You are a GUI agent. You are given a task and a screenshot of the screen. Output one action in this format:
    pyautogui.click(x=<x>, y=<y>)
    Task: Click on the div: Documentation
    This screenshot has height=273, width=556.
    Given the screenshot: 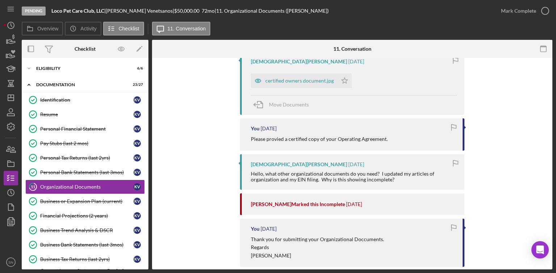 What is the action you would take?
    pyautogui.click(x=80, y=85)
    